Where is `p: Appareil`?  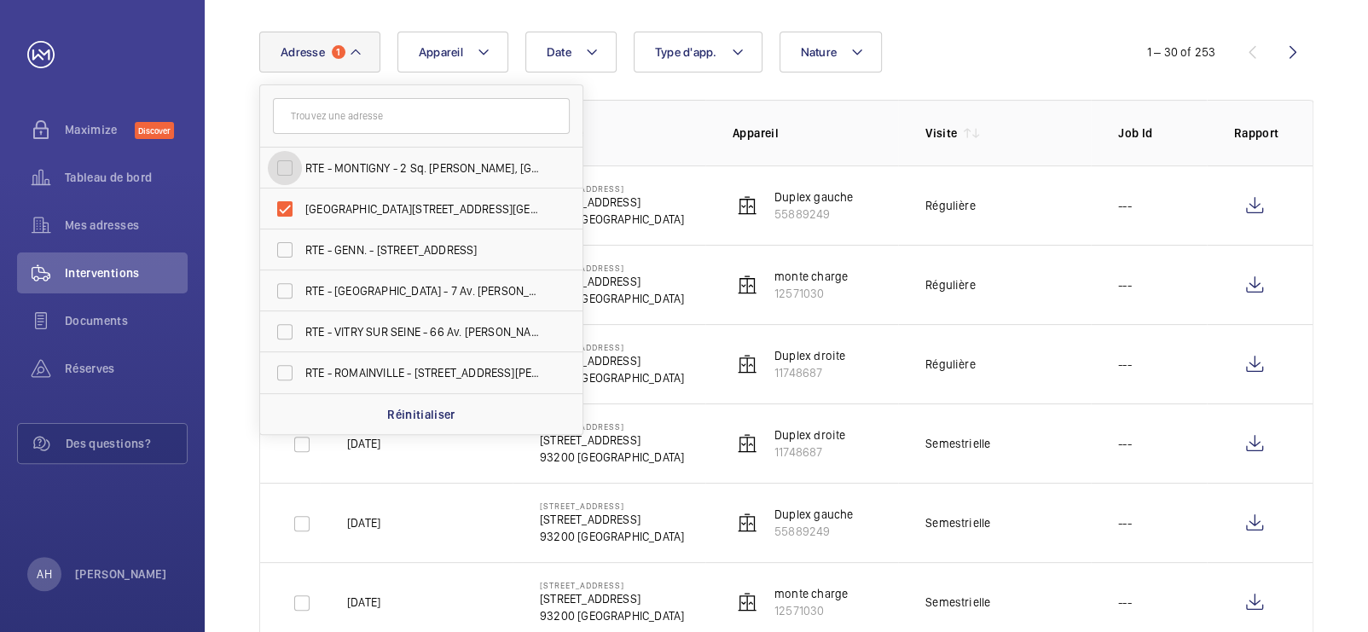
p: Appareil is located at coordinates (815, 133).